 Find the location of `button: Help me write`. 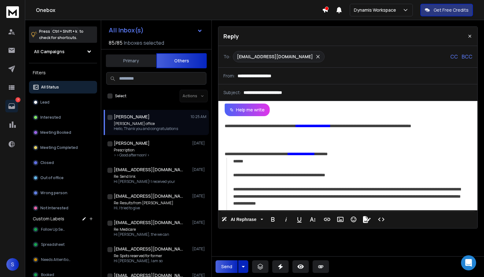

button: Help me write is located at coordinates (247, 110).